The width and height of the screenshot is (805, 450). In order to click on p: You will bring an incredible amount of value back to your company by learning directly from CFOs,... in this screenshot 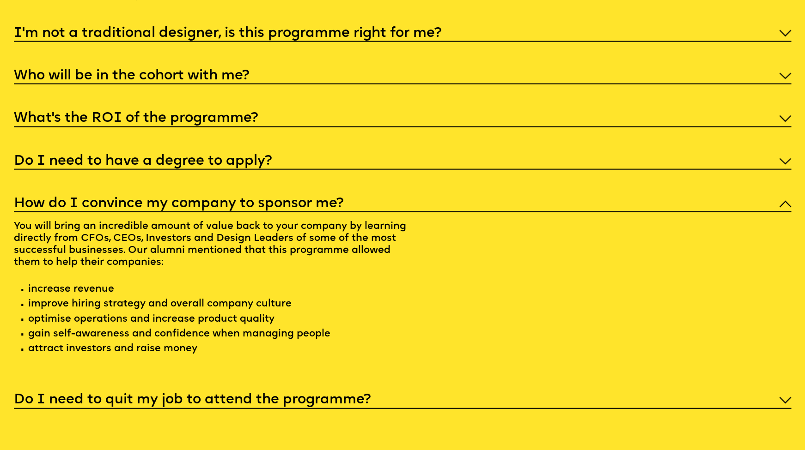, I will do `click(215, 289)`.